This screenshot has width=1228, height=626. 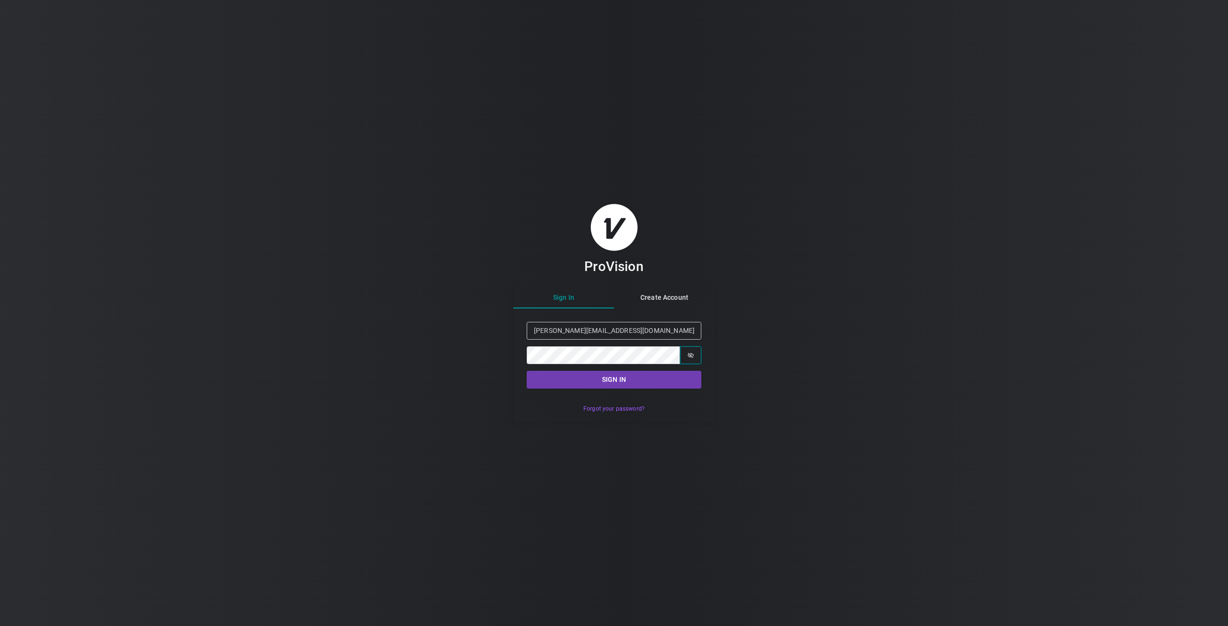 What do you see at coordinates (614, 331) in the screenshot?
I see `input: Email` at bounding box center [614, 331].